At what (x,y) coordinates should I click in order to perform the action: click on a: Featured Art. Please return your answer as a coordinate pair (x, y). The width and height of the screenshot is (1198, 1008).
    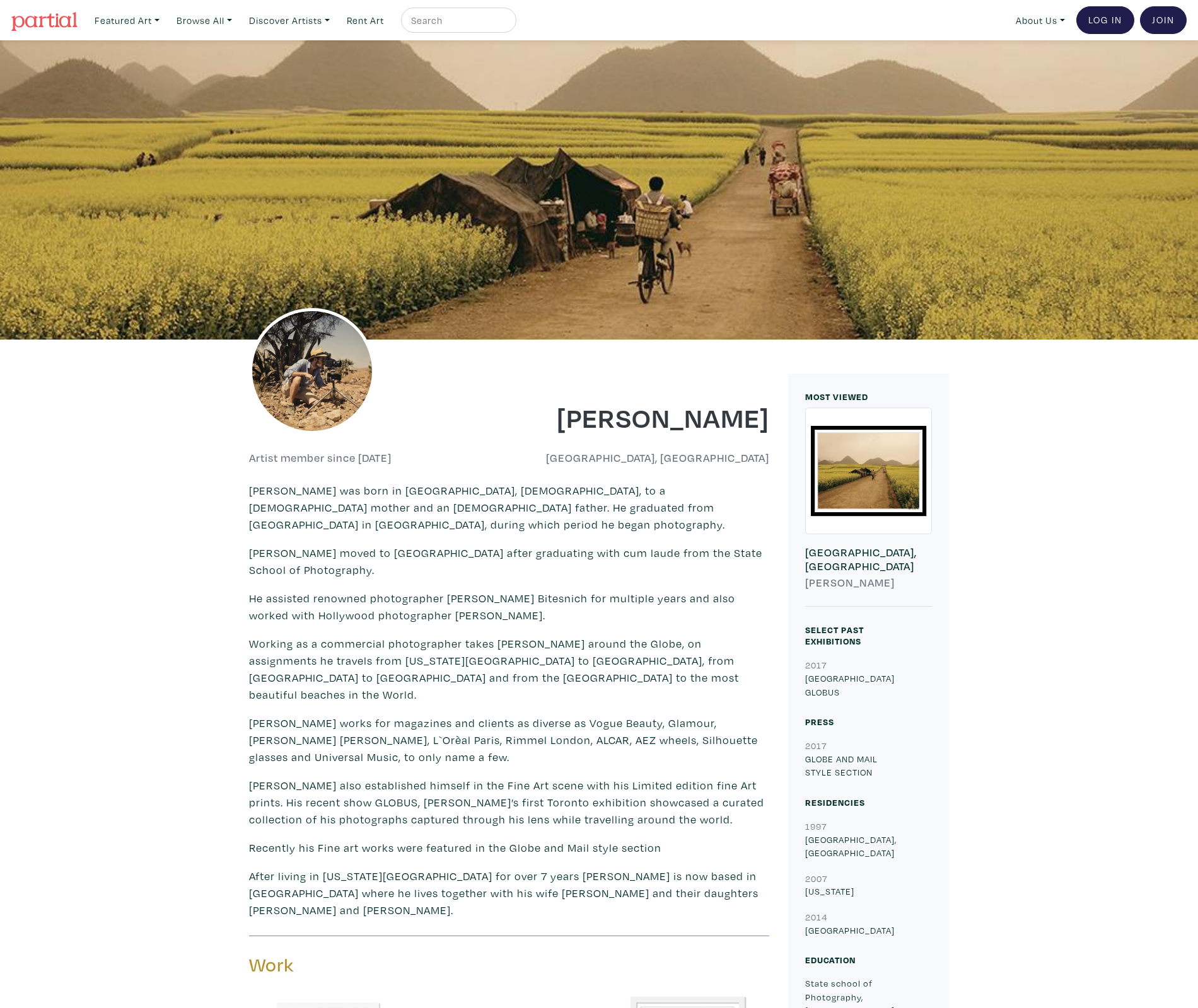
    Looking at the image, I should click on (127, 20).